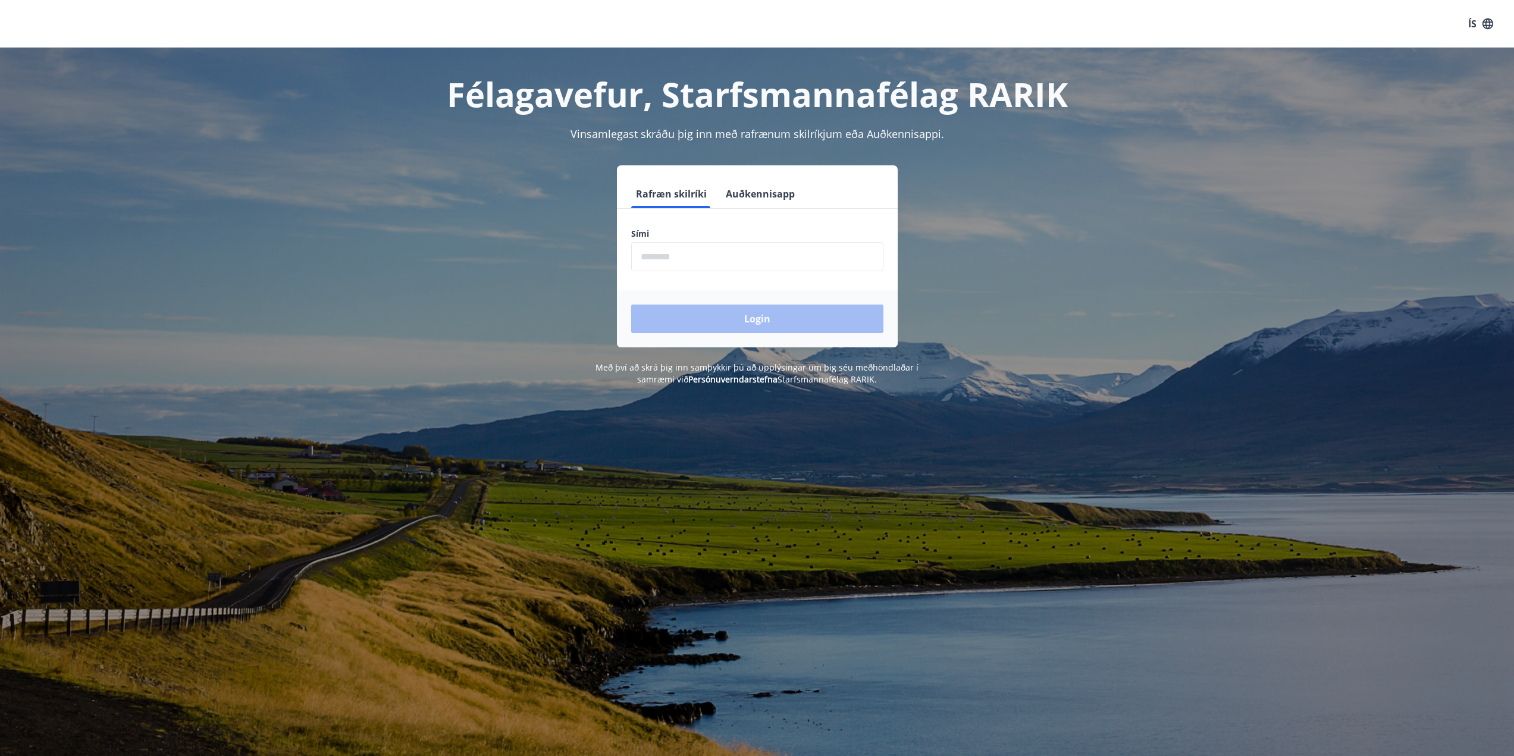 This screenshot has width=1514, height=756. I want to click on button: Auðkennisapp, so click(760, 194).